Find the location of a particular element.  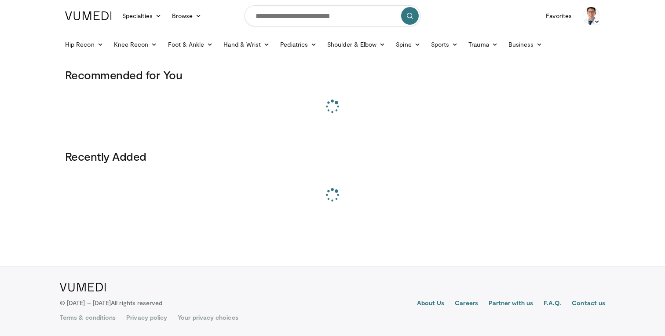

a: Hip Recon is located at coordinates (84, 44).